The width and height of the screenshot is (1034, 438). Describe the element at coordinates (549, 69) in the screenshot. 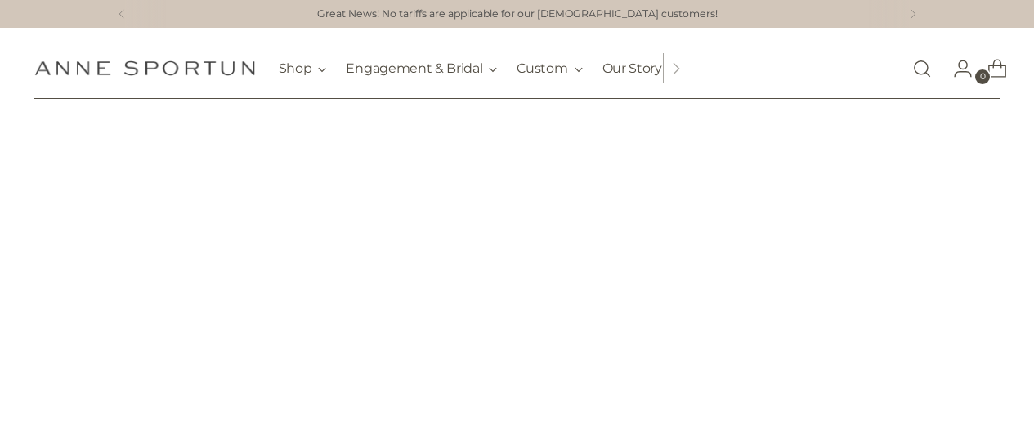

I see `button: Custom` at that location.